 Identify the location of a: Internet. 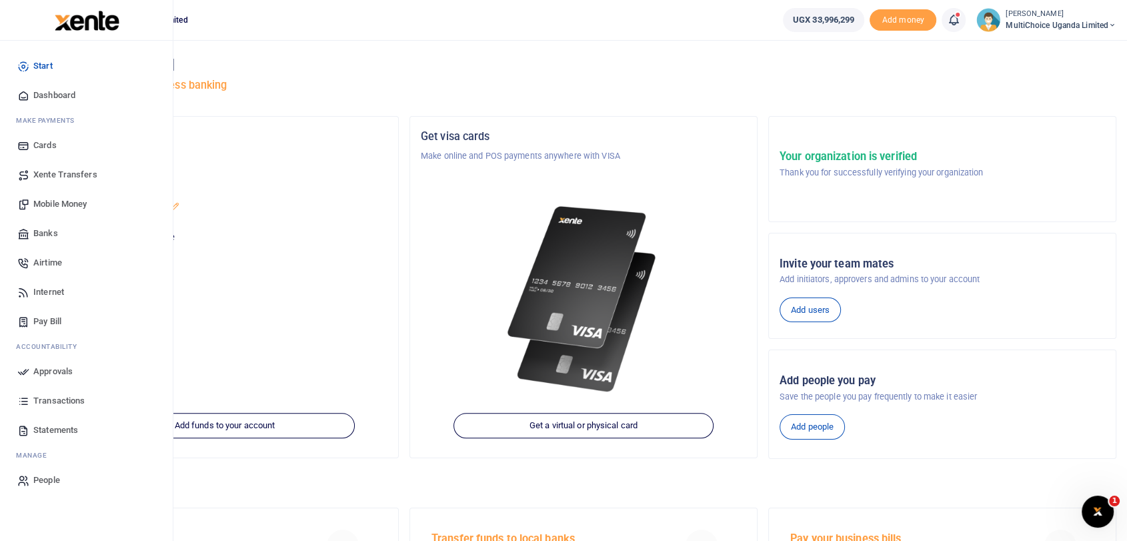
(86, 292).